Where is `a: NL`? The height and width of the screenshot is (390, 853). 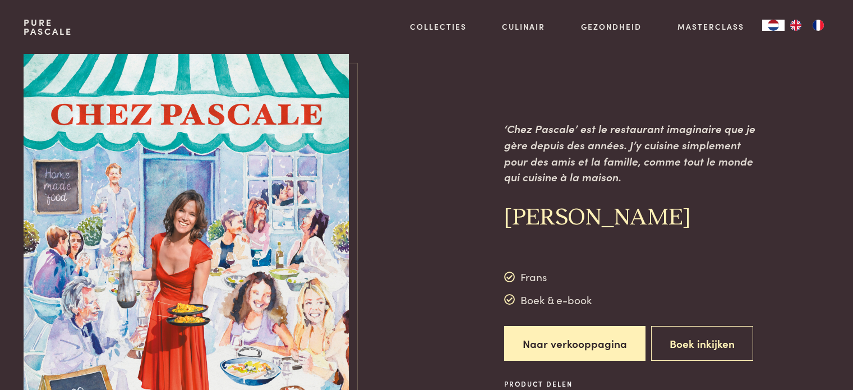 a: NL is located at coordinates (774, 25).